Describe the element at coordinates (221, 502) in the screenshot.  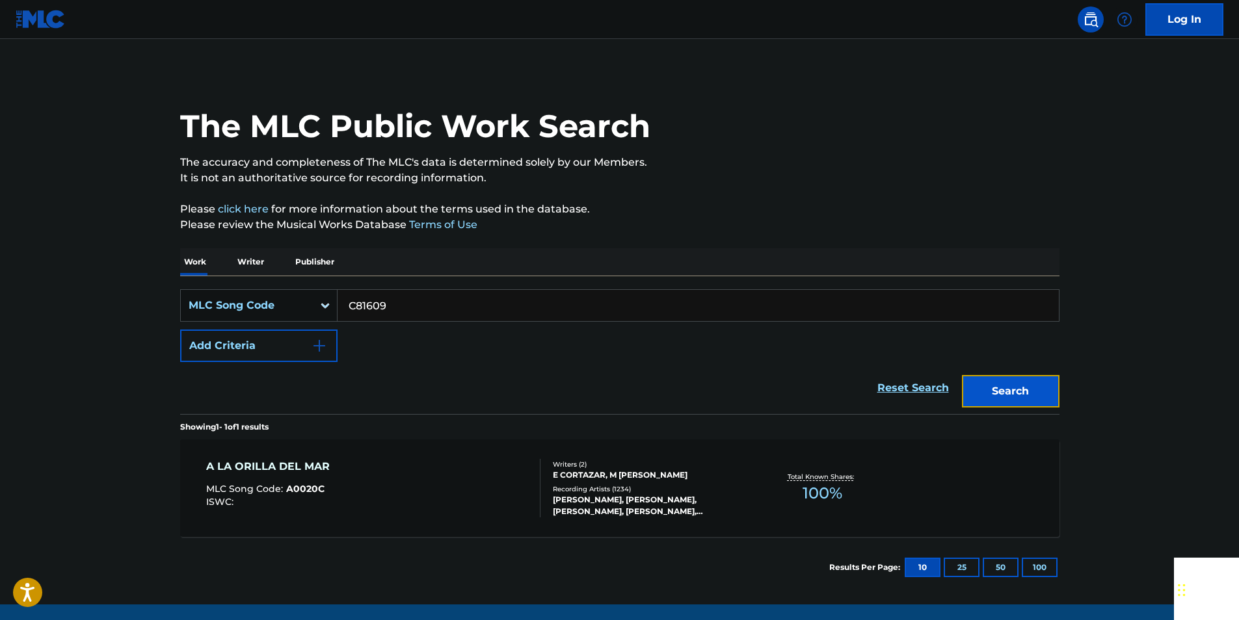
I see `span: ISWC :` at that location.